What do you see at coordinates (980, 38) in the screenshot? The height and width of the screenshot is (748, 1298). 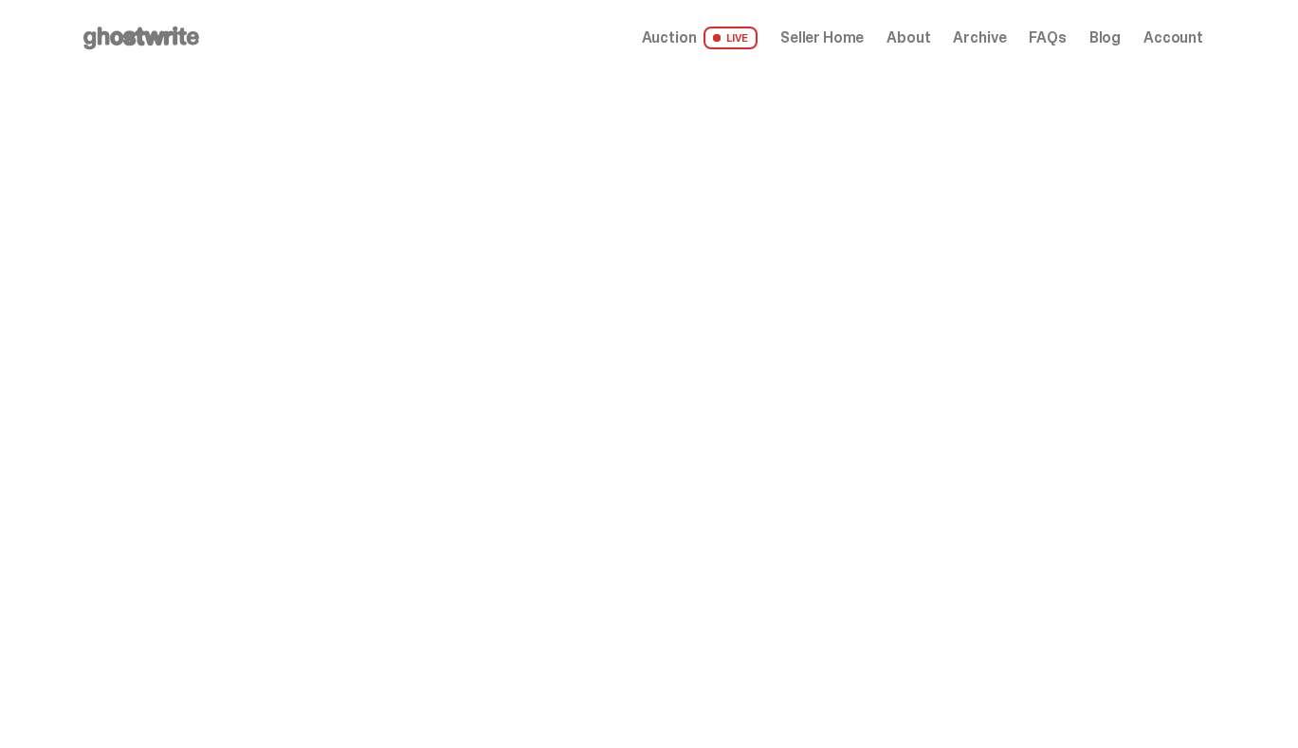 I see `a: Archive` at bounding box center [980, 38].